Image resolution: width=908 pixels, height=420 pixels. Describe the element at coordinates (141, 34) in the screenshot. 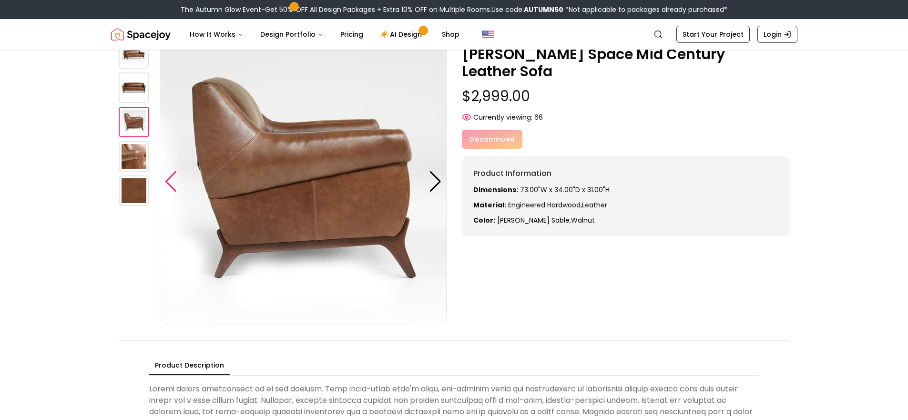

I see `a: Spacejoy` at that location.